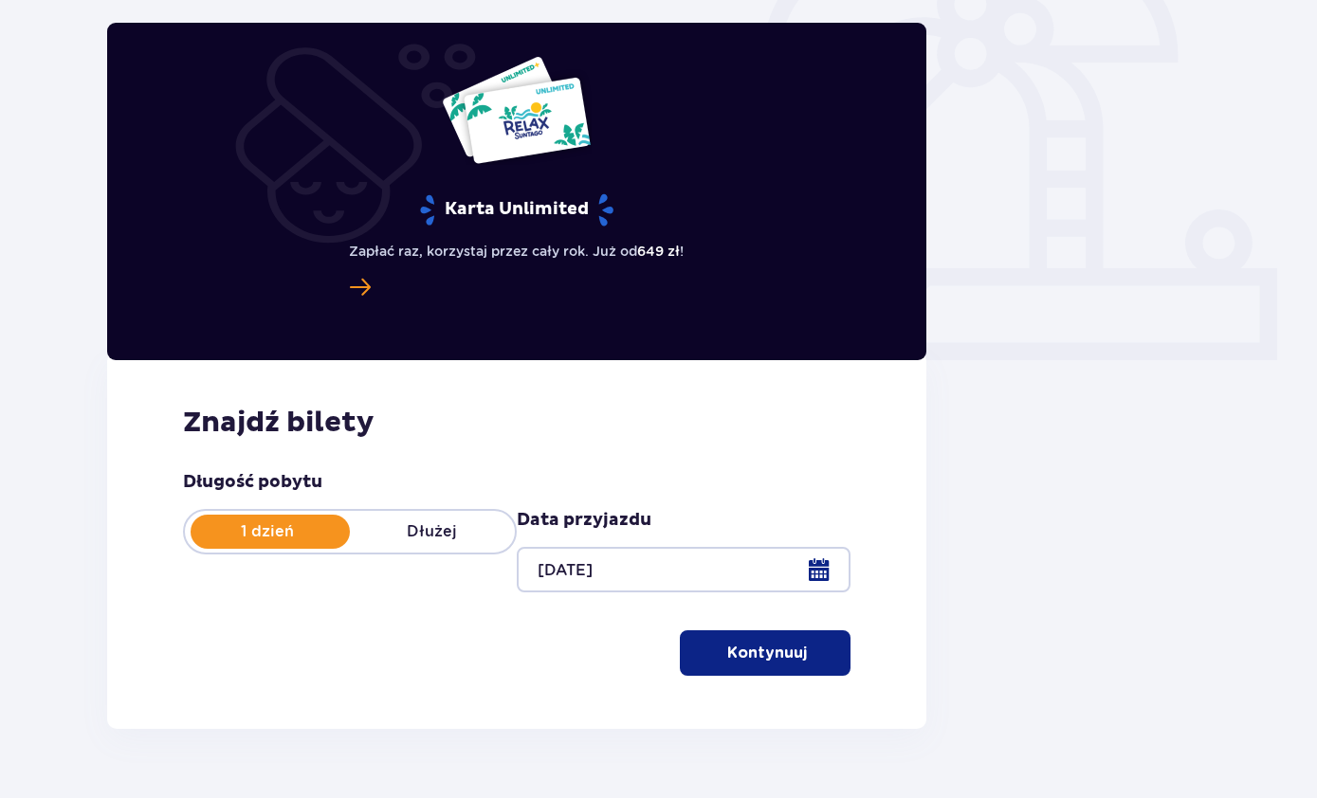  What do you see at coordinates (360, 288) in the screenshot?
I see `a: Karta Unlimited` at bounding box center [360, 288].